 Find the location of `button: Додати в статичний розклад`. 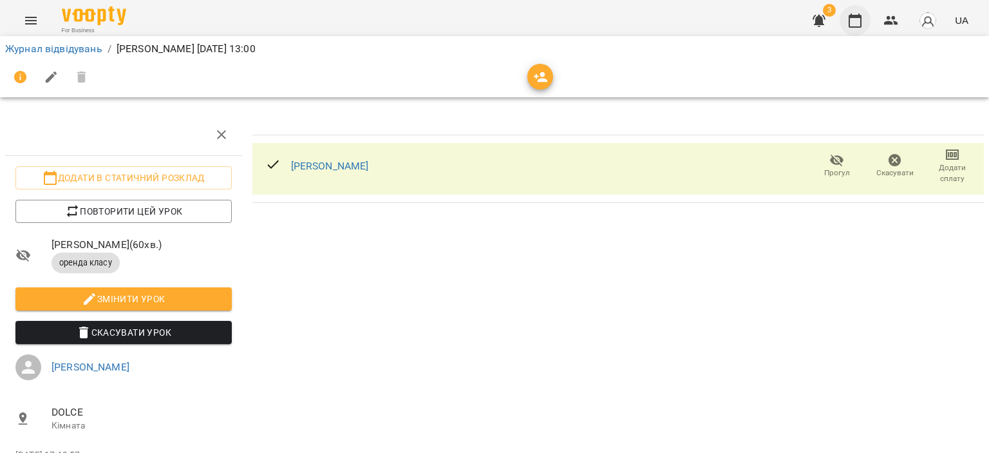

button: Додати в статичний розклад is located at coordinates (124, 178).